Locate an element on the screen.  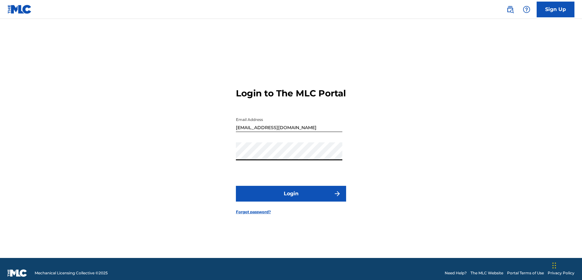
h3: Login to The MLC Portal is located at coordinates (290, 93).